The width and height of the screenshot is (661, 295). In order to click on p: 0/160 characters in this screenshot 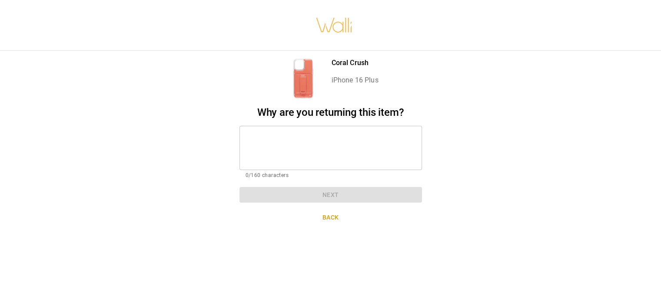, I will do `click(331, 176)`.